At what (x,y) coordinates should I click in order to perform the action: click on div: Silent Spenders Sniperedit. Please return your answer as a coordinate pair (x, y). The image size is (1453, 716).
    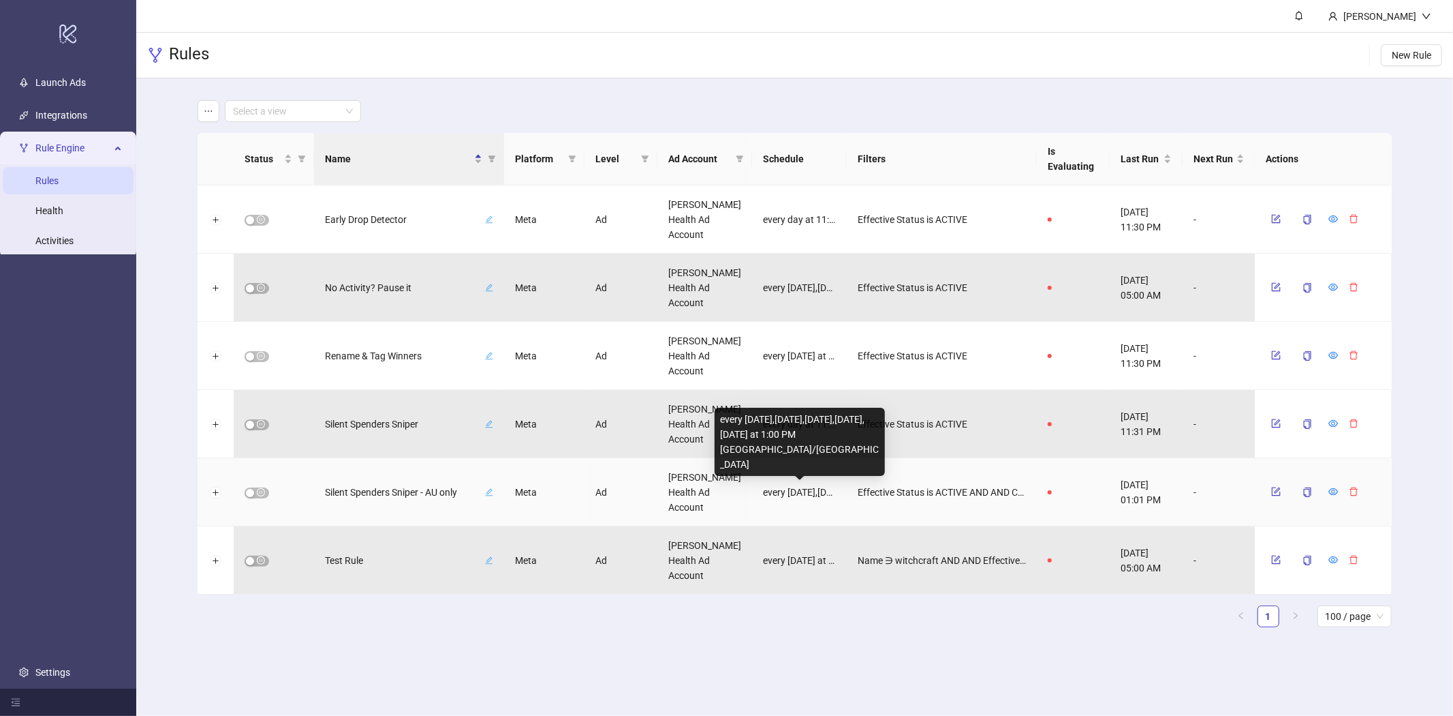
    Looking at the image, I should click on (409, 424).